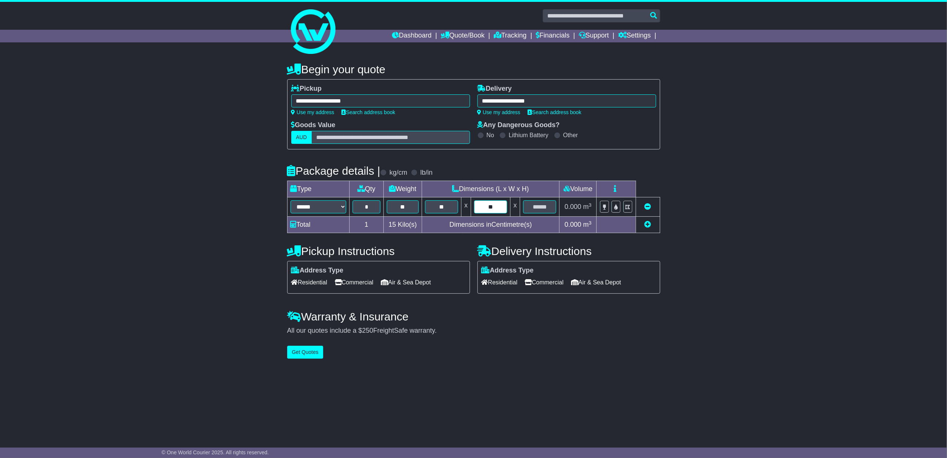  What do you see at coordinates (648, 207) in the screenshot?
I see `a: Remove this item` at bounding box center [648, 207].